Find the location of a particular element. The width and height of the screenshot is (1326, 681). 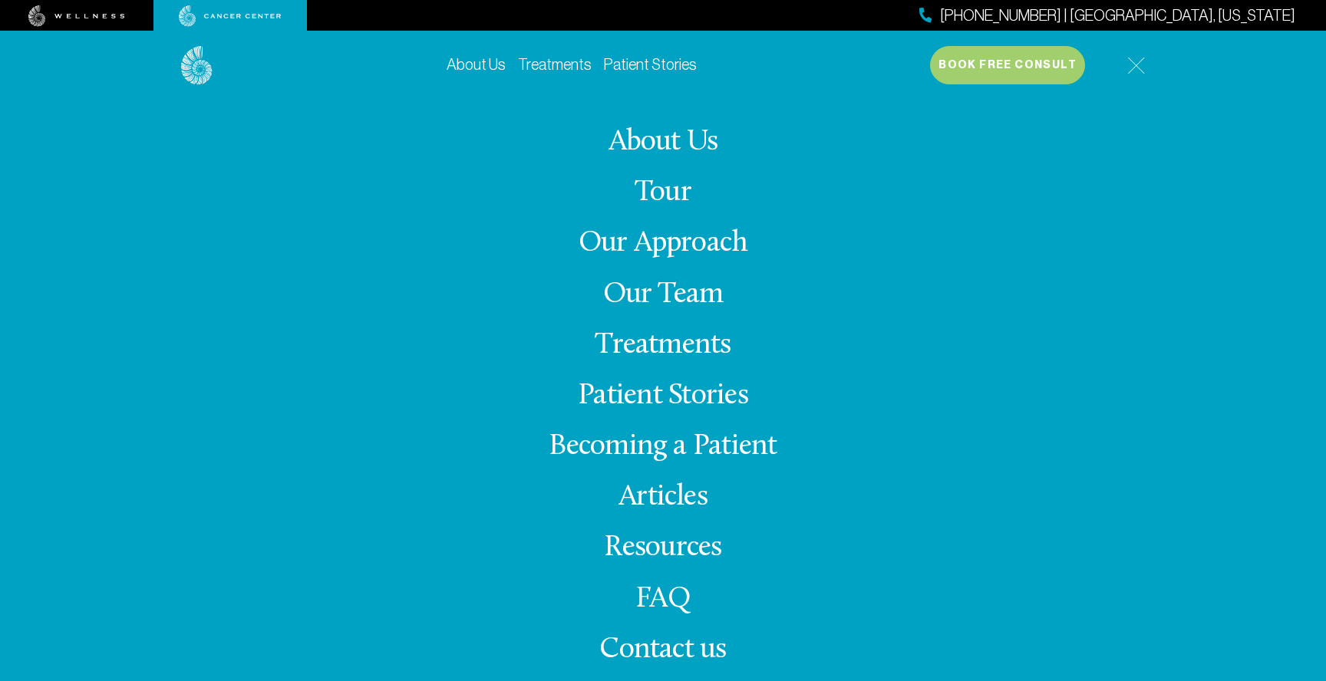

a: Our Approach is located at coordinates (663, 243).